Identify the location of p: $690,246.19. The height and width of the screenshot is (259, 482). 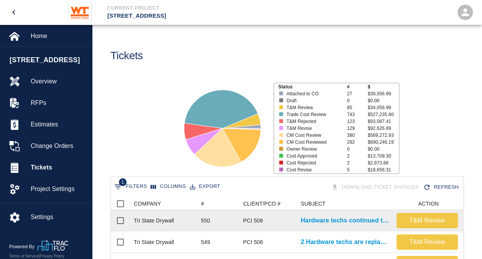
(383, 142).